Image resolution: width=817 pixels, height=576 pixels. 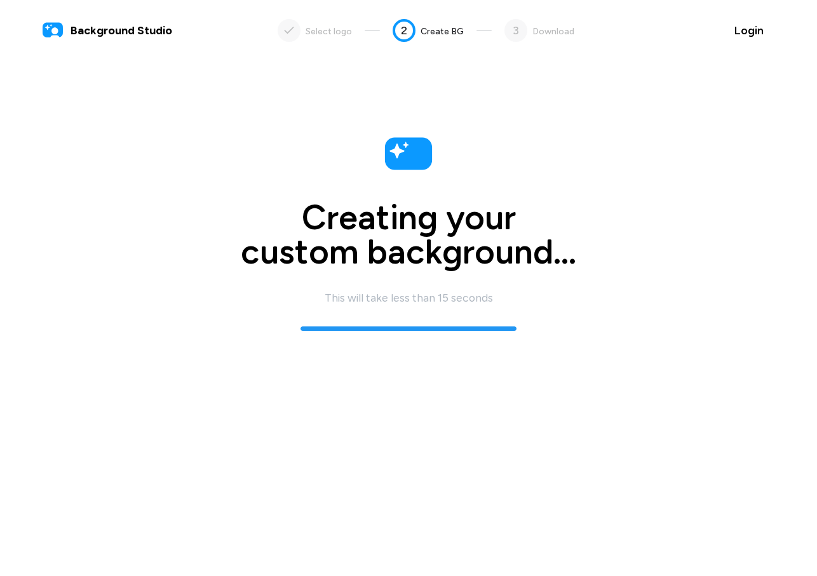 What do you see at coordinates (404, 30) in the screenshot?
I see `span: 2` at bounding box center [404, 30].